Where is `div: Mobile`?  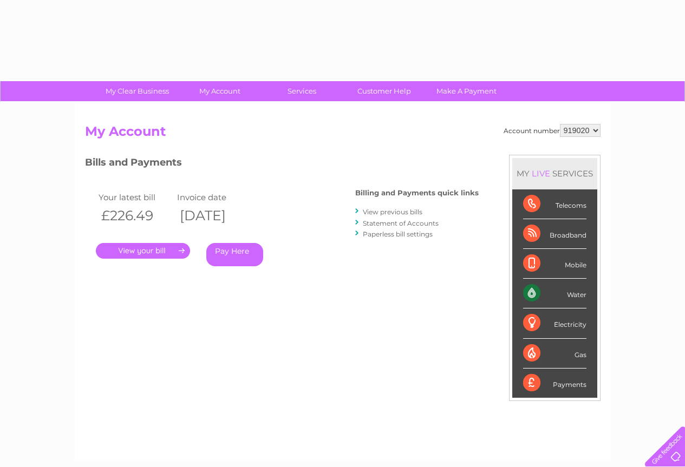 div: Mobile is located at coordinates (555, 264).